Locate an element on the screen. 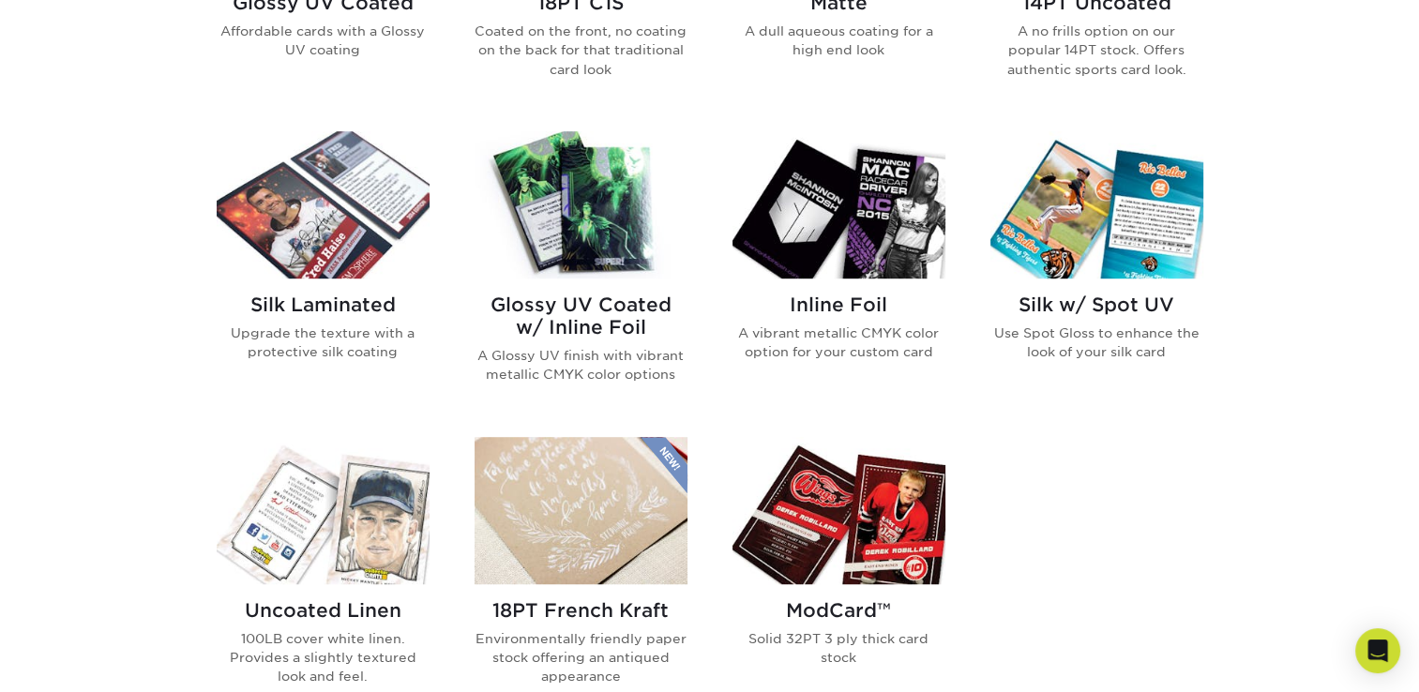  h2: Silk w/ Spot UV is located at coordinates (1096, 305).